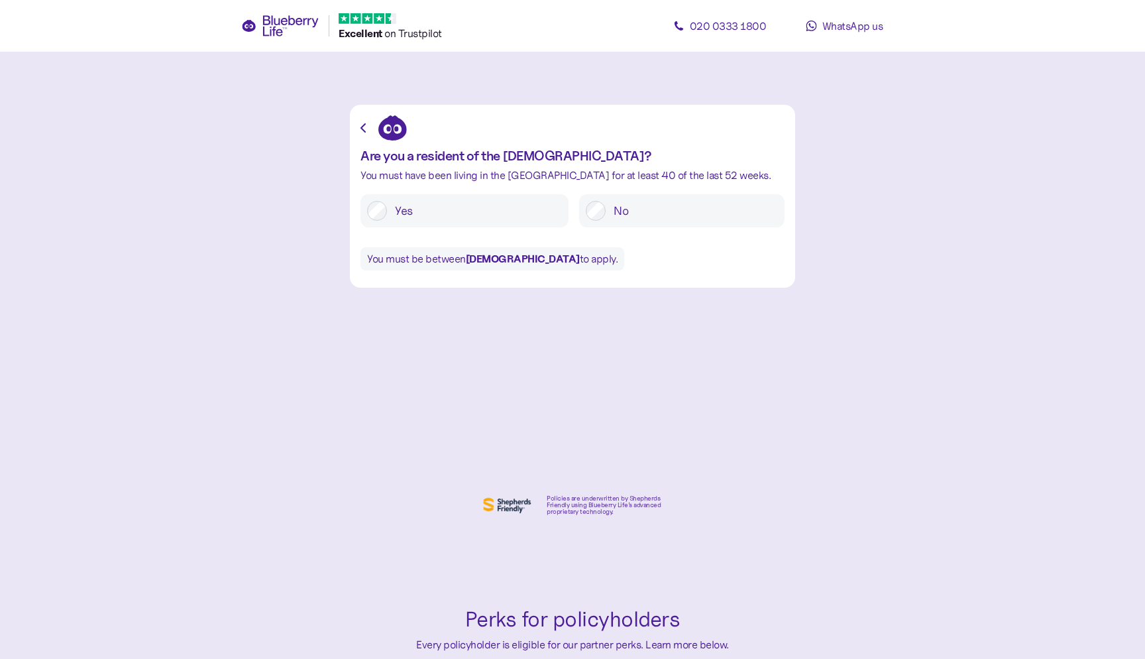 This screenshot has height=659, width=1145. I want to click on a: WhatsApp us, so click(844, 26).